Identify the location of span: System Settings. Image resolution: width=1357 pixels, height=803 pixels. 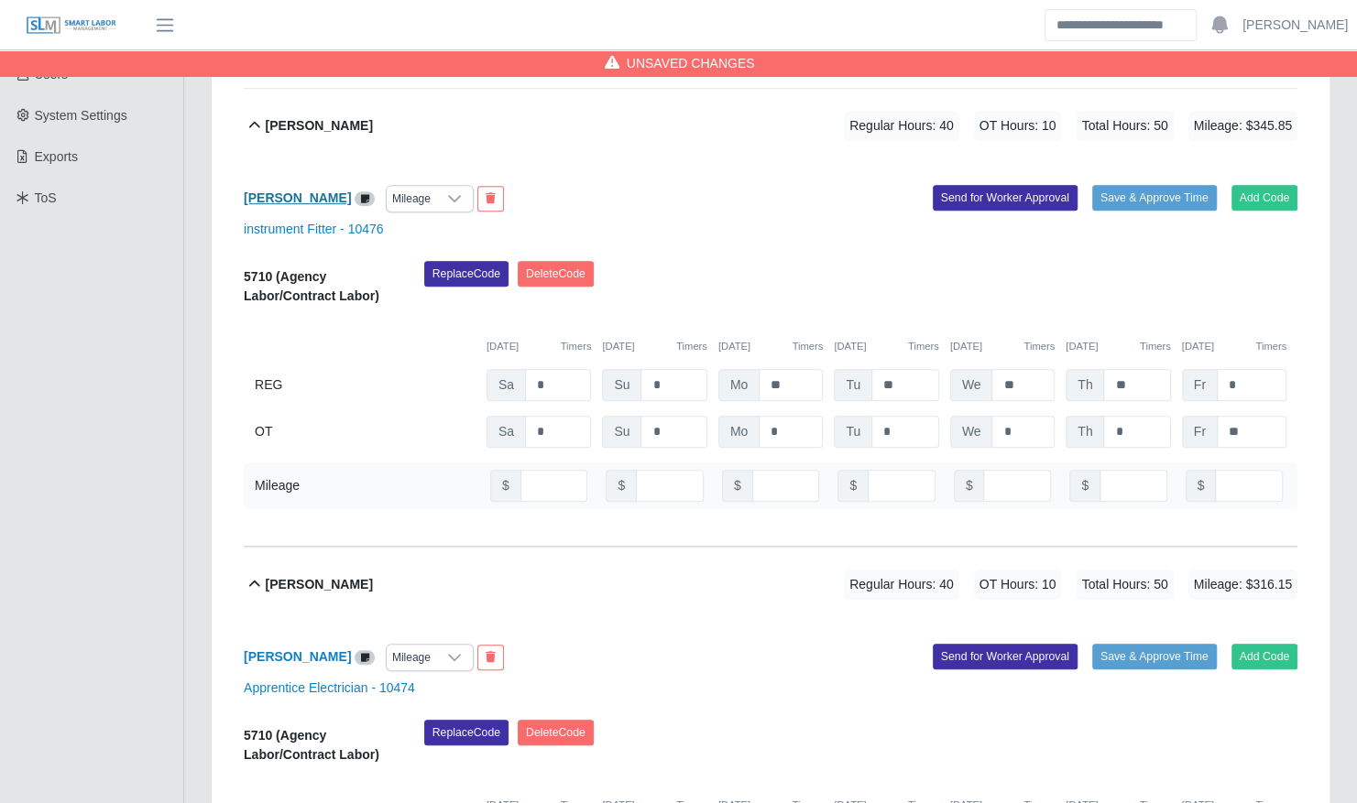
(81, 115).